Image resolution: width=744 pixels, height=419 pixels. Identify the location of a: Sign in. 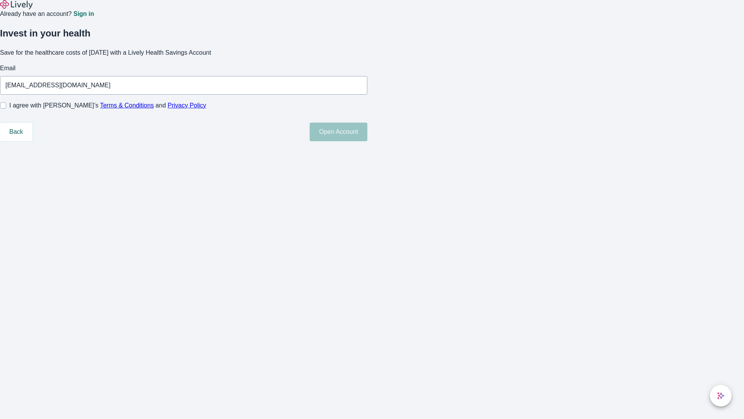
(83, 14).